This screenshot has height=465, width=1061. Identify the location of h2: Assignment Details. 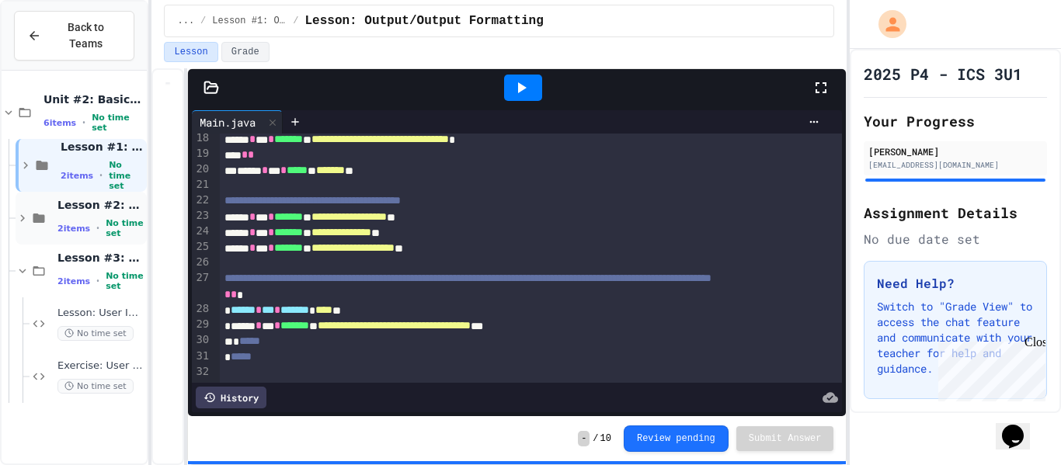
(956, 213).